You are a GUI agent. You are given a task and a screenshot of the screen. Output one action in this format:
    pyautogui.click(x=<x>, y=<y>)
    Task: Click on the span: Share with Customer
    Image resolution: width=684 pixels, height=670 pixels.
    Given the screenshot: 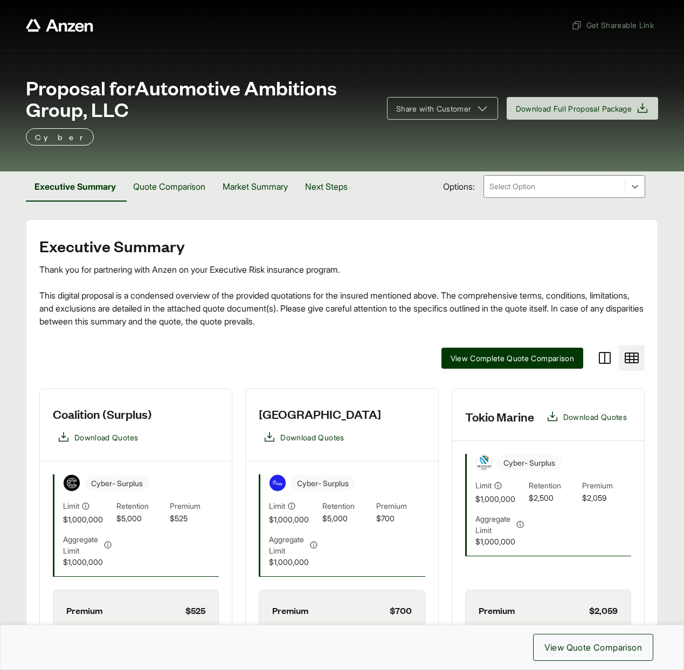 What is the action you would take?
    pyautogui.click(x=434, y=108)
    